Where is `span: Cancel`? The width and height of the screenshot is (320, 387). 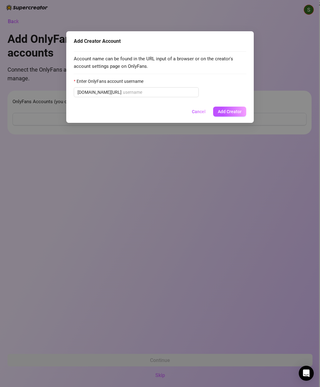
span: Cancel is located at coordinates (199, 111).